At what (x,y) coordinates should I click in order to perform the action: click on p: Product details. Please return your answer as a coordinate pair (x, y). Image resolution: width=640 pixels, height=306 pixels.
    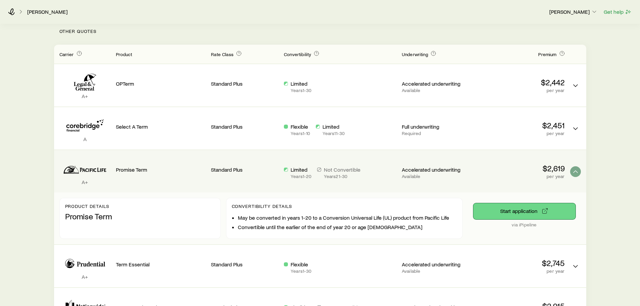
    Looking at the image, I should click on (140, 206).